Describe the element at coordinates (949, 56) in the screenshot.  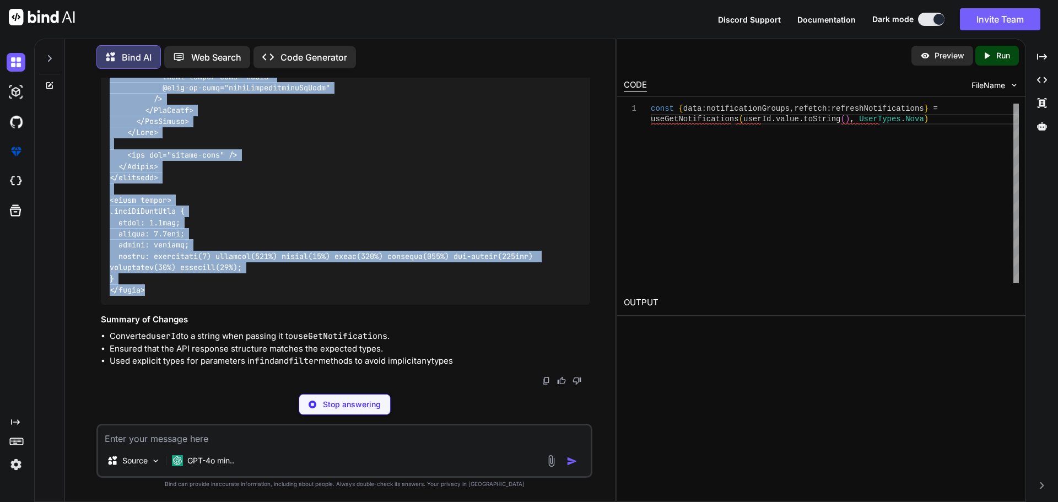
I see `p: Preview` at that location.